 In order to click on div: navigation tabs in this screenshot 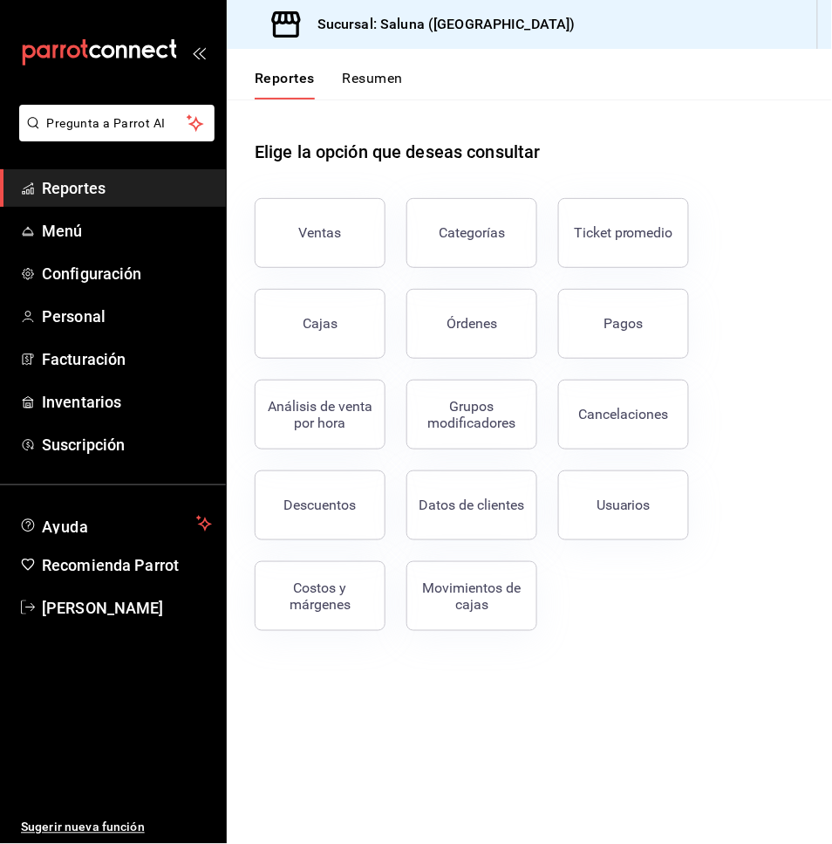, I will do `click(329, 85)`.